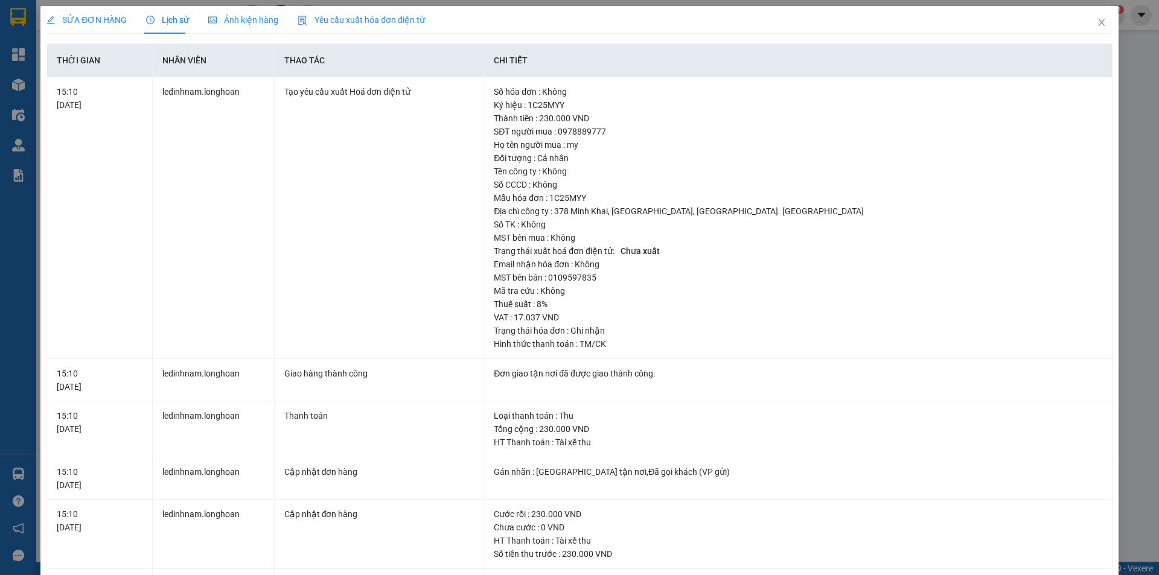 This screenshot has height=575, width=1159. Describe the element at coordinates (86, 20) in the screenshot. I see `span: SỬA ĐƠN HÀNG` at that location.